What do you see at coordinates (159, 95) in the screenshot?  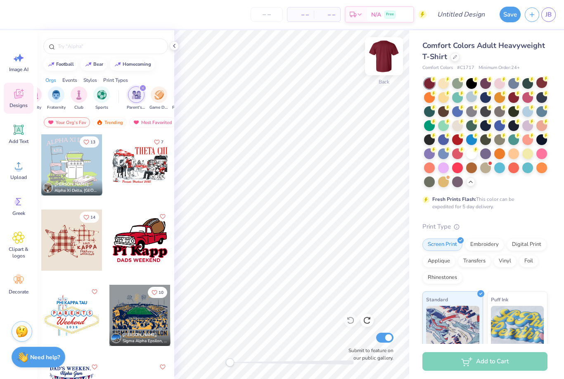 I see `img: Game Day Image` at bounding box center [159, 95].